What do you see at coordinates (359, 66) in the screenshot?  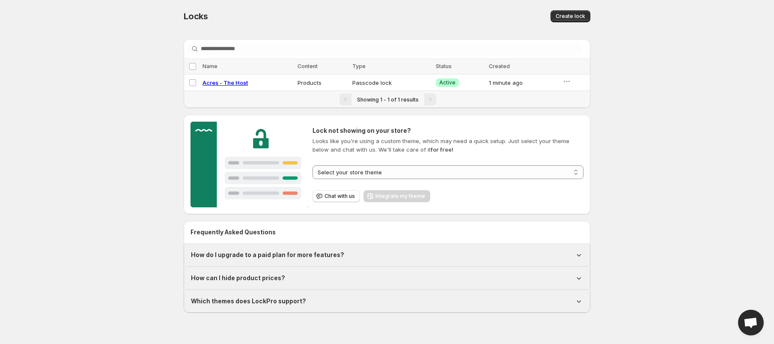 I see `span: Type` at bounding box center [359, 66].